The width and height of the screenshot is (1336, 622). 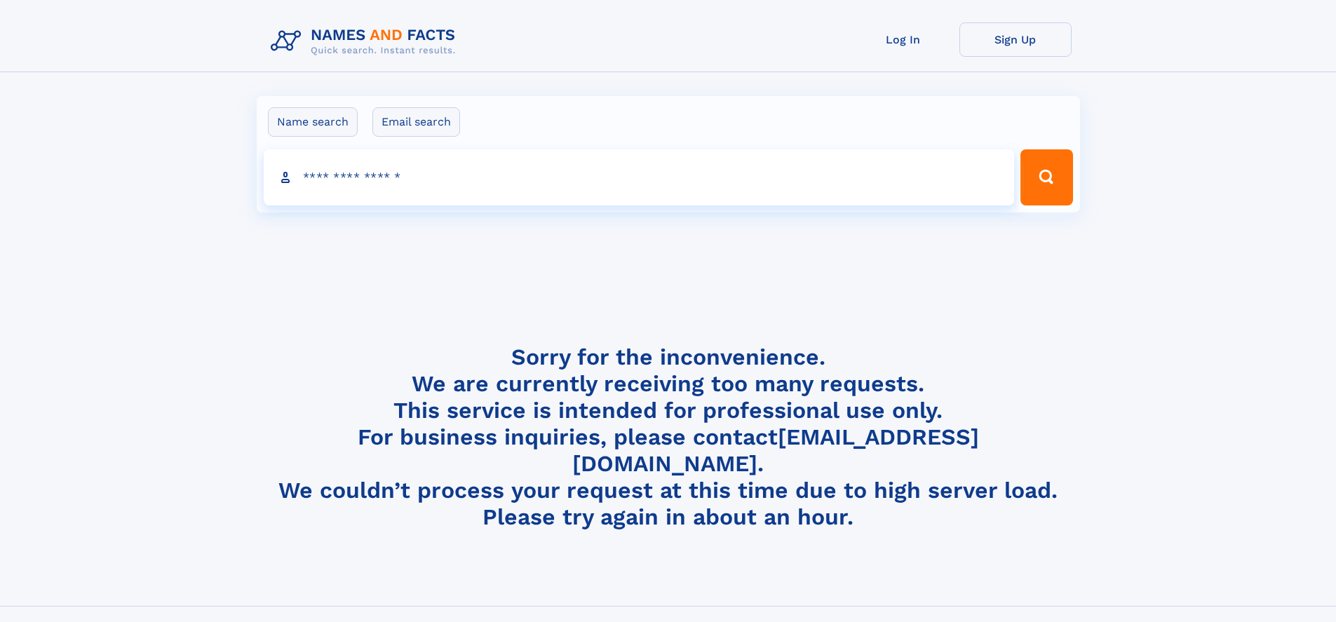 What do you see at coordinates (903, 39) in the screenshot?
I see `a: Log In` at bounding box center [903, 39].